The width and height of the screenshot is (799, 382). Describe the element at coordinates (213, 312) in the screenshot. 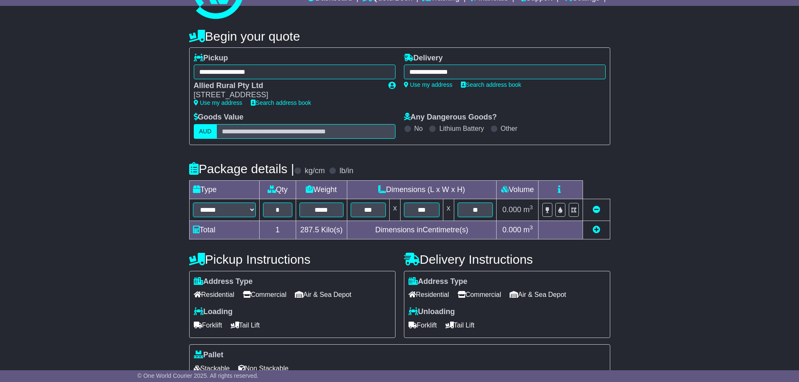

I see `label: Loading` at that location.